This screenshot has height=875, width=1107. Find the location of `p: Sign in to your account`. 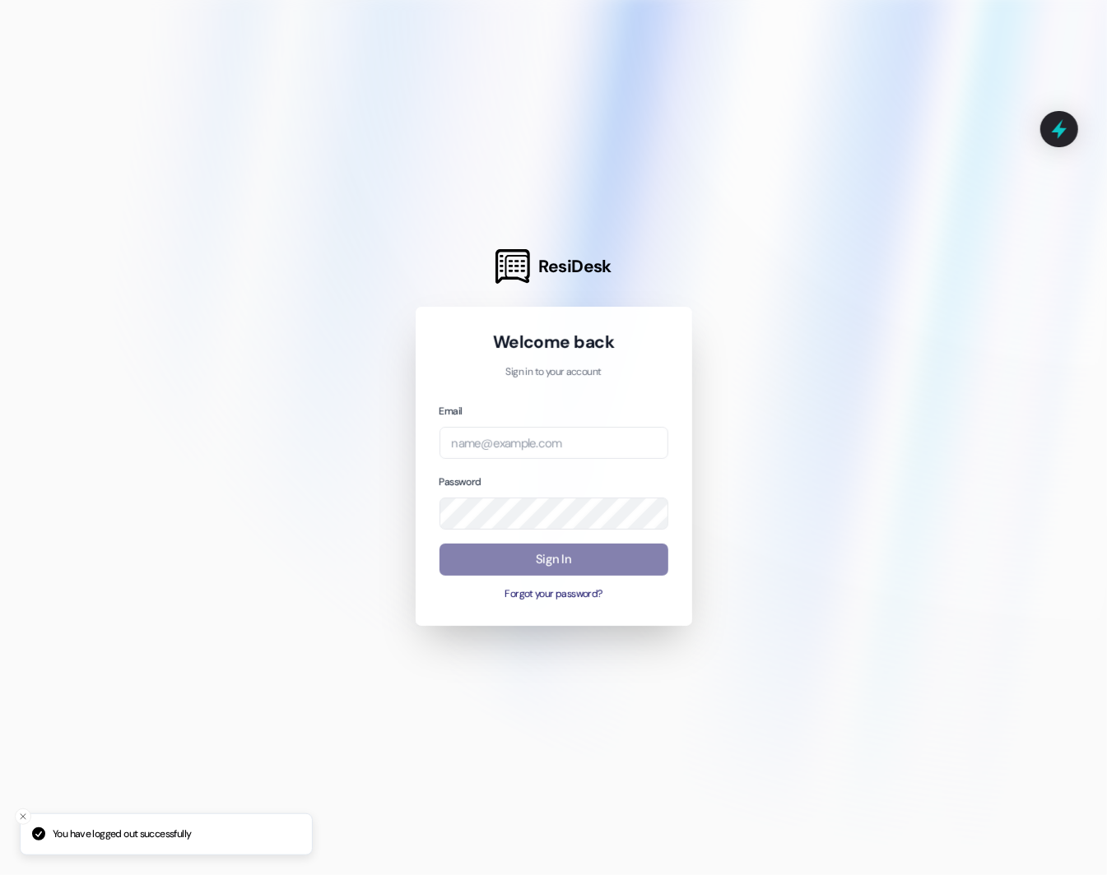

p: Sign in to your account is located at coordinates (554, 373).